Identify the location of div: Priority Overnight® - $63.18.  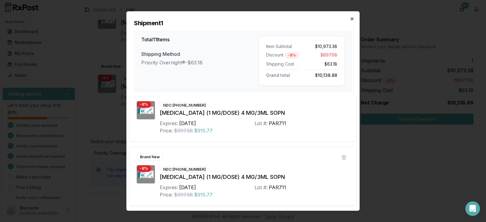
(200, 63).